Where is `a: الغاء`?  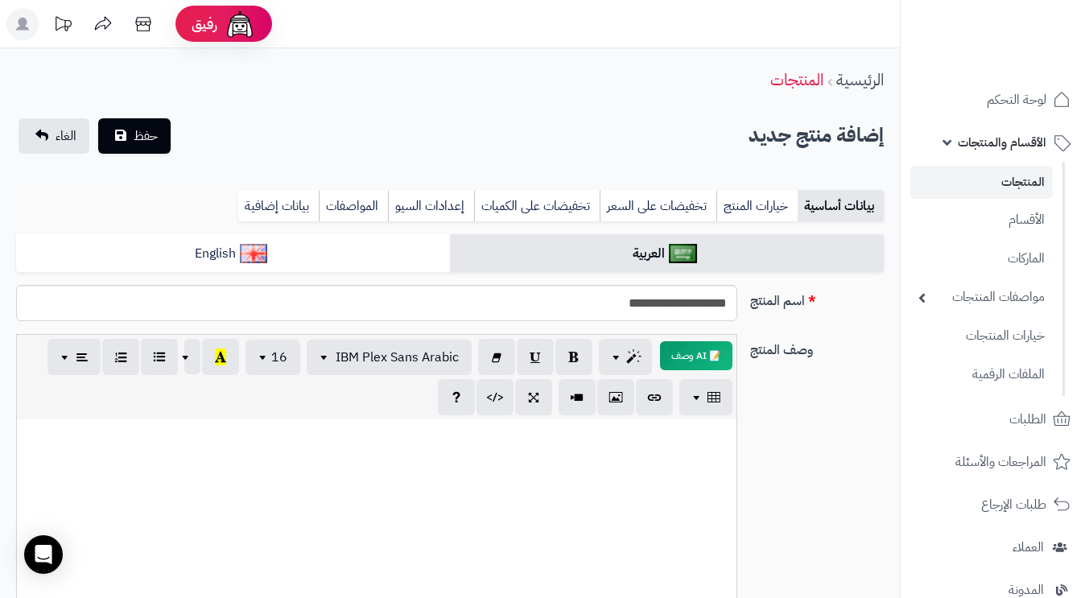 a: الغاء is located at coordinates (54, 136).